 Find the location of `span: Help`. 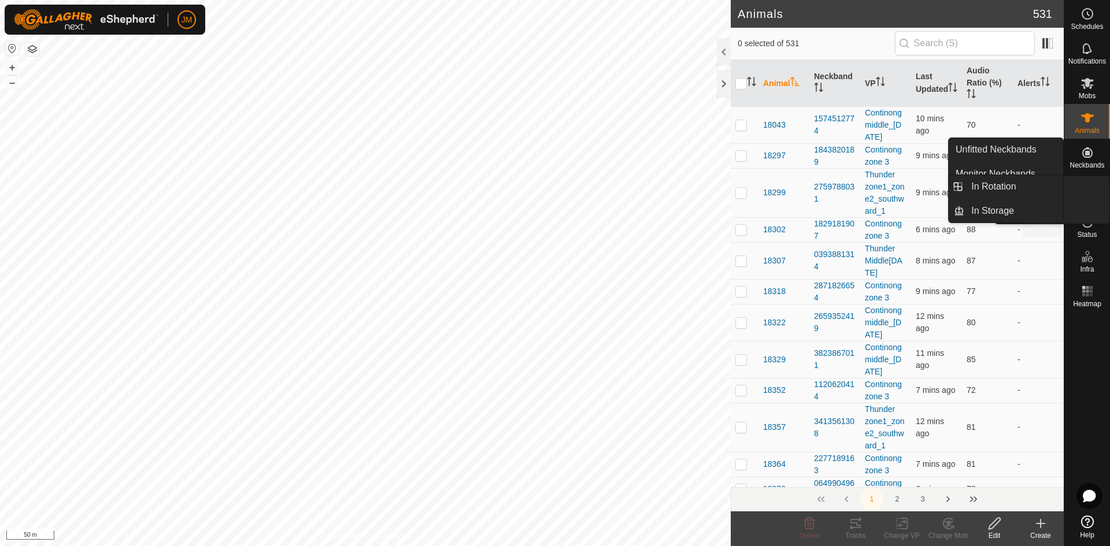

span: Help is located at coordinates (1087, 535).